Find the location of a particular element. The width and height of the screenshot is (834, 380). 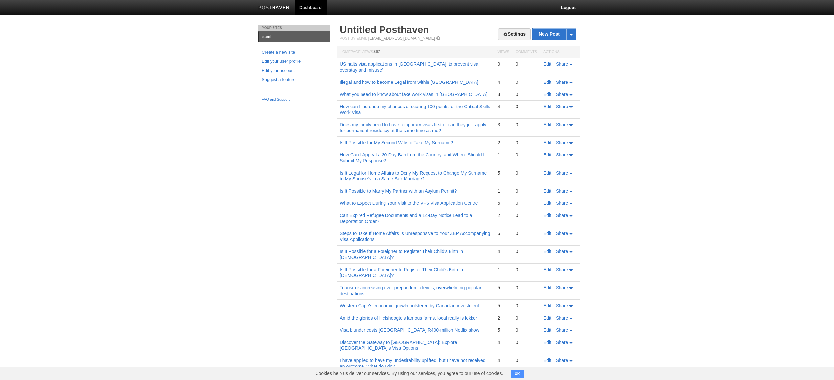

a: sami is located at coordinates (295, 37).